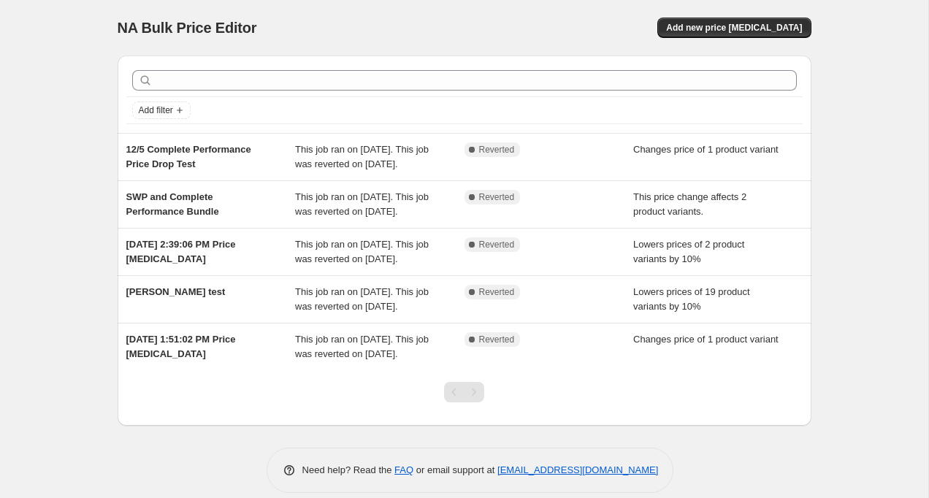 The image size is (929, 498). Describe the element at coordinates (689, 251) in the screenshot. I see `span: Lowers prices of 2 product variants by 10%` at that location.